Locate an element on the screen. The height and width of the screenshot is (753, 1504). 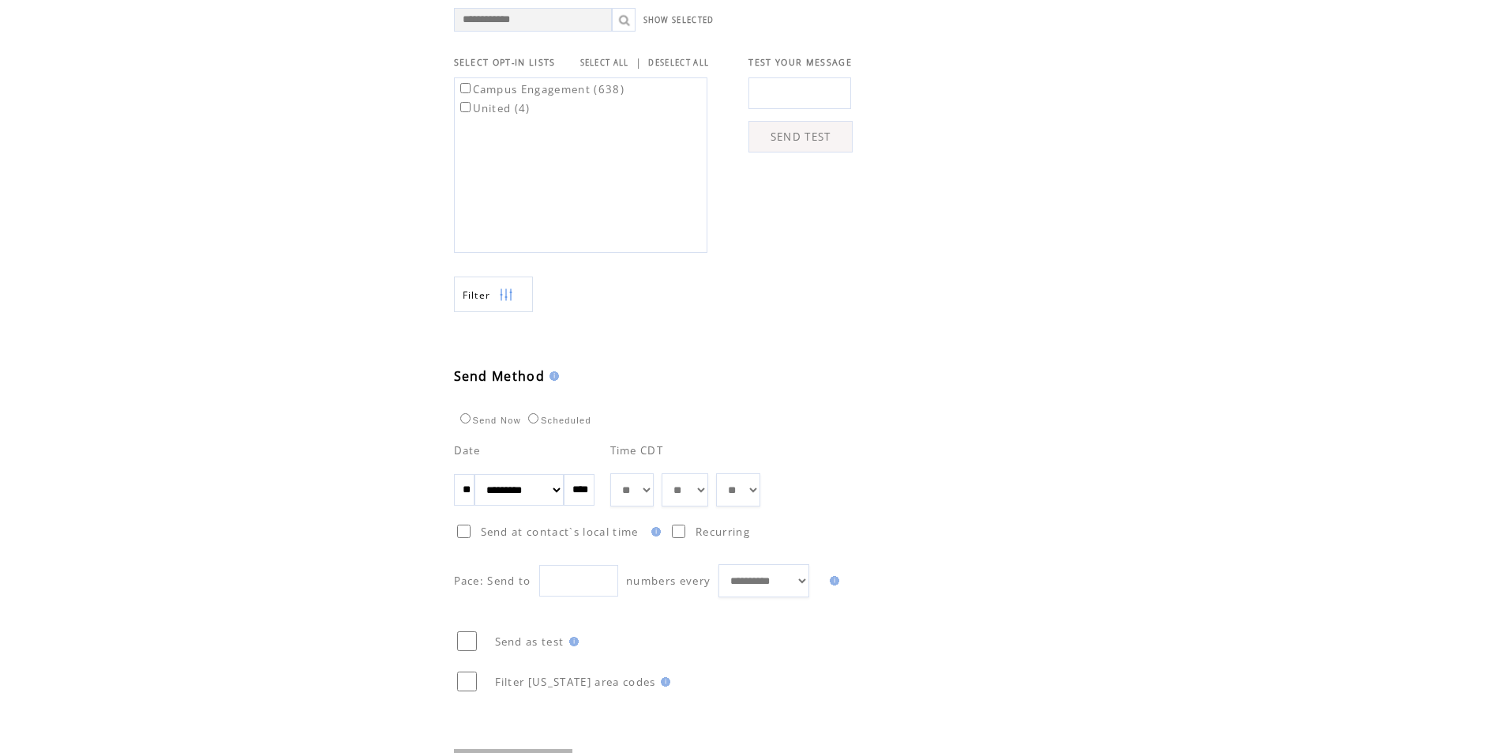
label: United (4) is located at coordinates (494, 108).